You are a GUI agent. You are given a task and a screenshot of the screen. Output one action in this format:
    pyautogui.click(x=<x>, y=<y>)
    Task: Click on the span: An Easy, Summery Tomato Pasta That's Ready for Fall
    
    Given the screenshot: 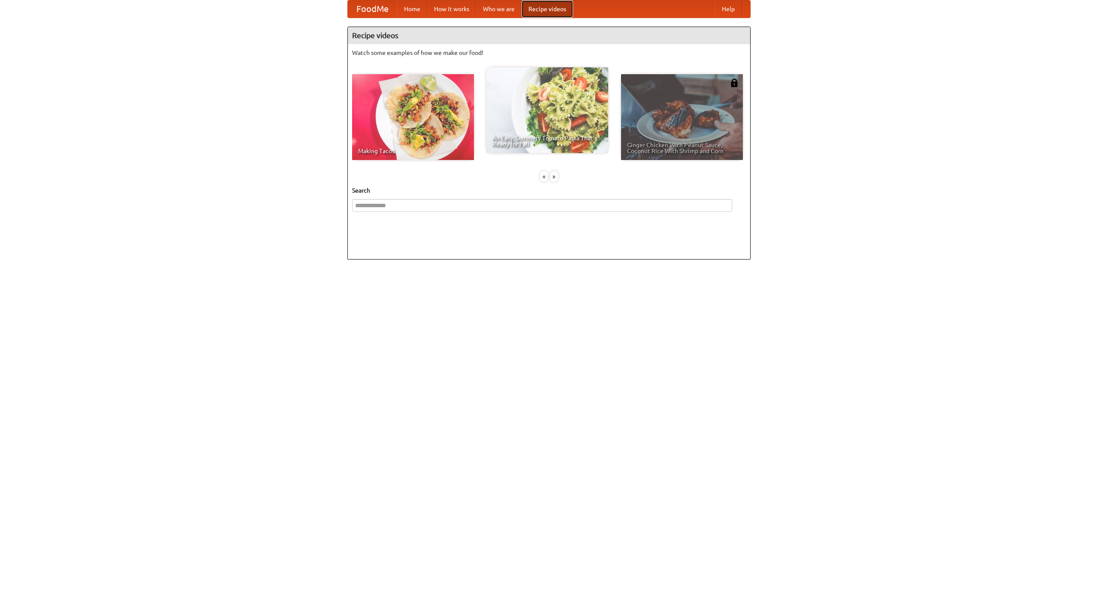 What is the action you would take?
    pyautogui.click(x=547, y=141)
    